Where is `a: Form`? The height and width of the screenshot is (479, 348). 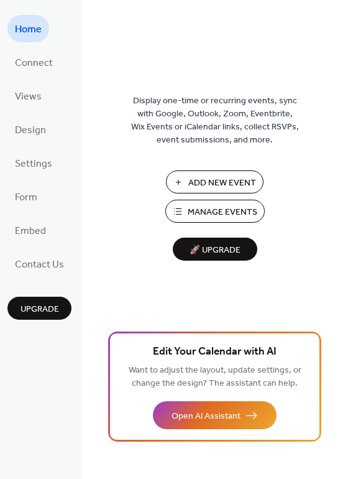
a: Form is located at coordinates (26, 196).